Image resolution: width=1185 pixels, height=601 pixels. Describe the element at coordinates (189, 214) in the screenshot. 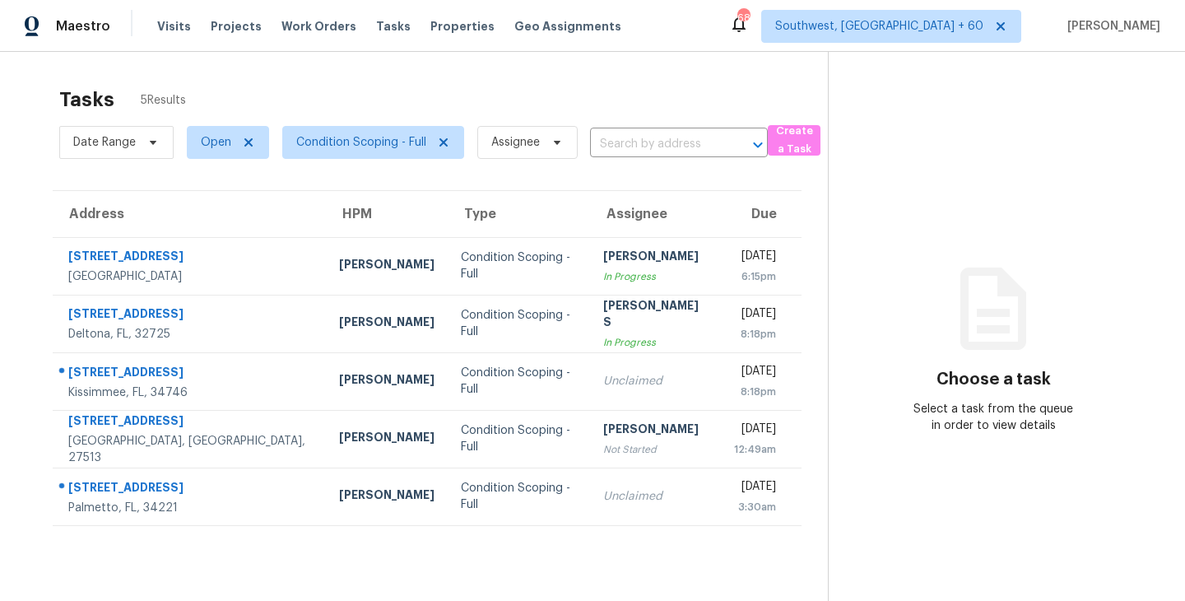

I see `th: Address` at that location.